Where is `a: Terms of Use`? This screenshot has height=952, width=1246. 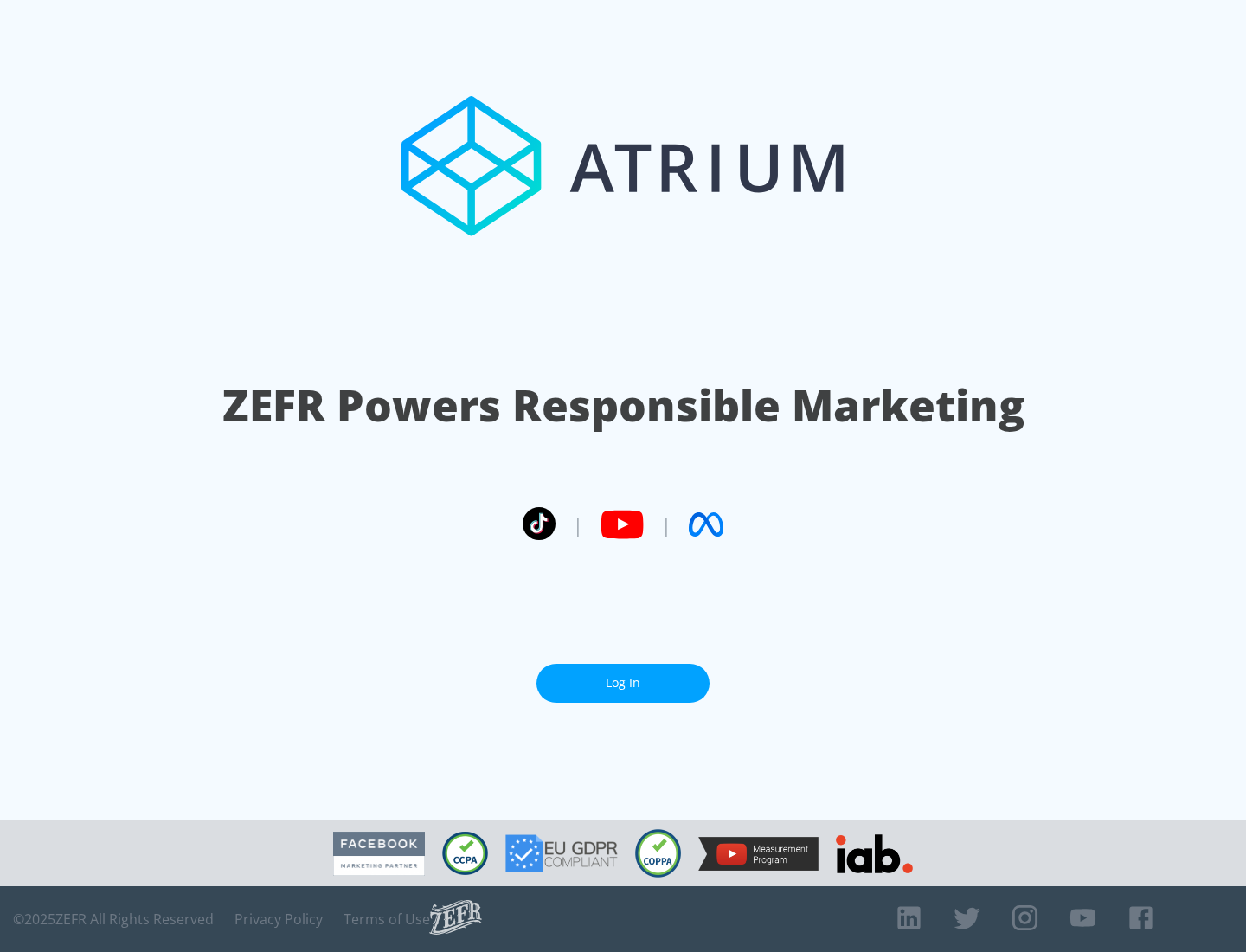
a: Terms of Use is located at coordinates (386, 918).